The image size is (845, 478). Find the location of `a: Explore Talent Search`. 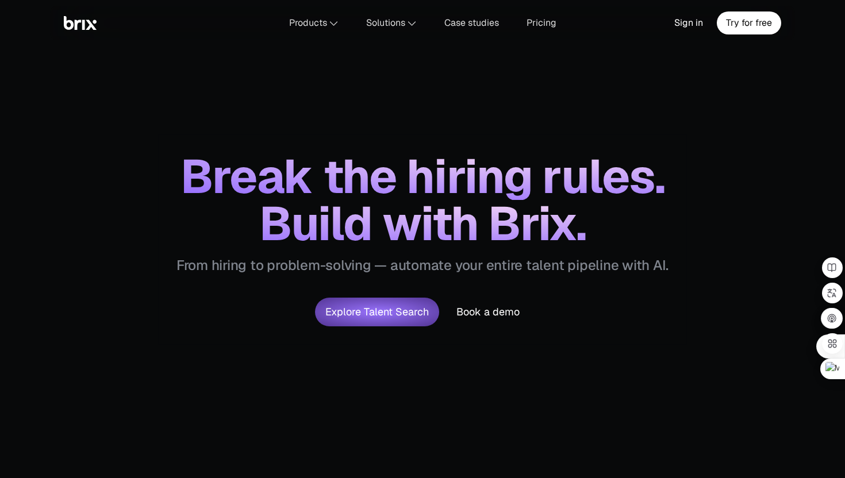

a: Explore Talent Search is located at coordinates (377, 312).